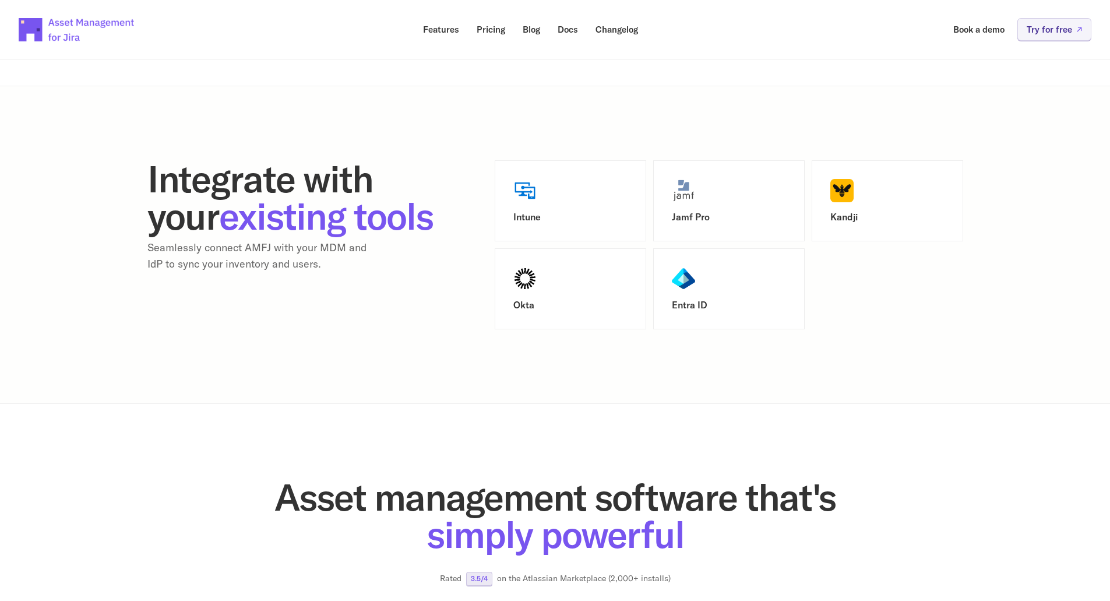 The image size is (1110, 601). I want to click on p: Blog, so click(531, 29).